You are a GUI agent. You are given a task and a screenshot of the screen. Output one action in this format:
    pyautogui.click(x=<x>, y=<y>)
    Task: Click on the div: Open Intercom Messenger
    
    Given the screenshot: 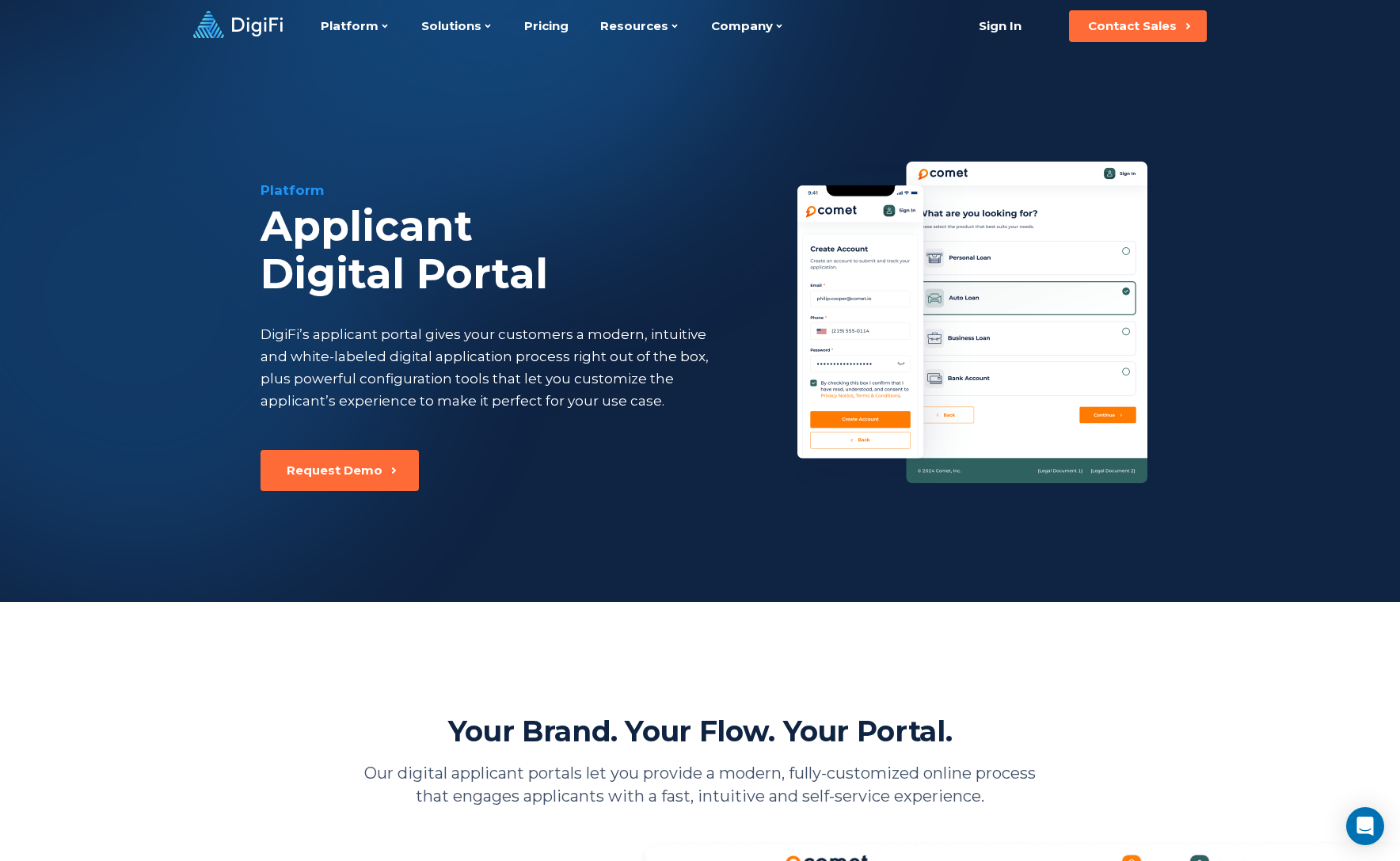 What is the action you would take?
    pyautogui.click(x=1365, y=825)
    